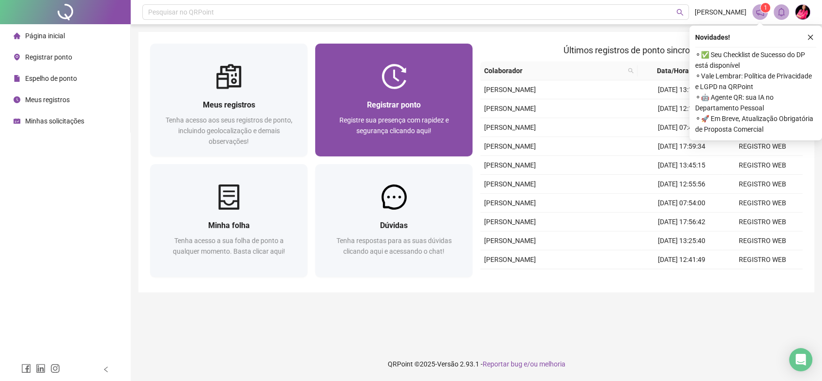 This screenshot has height=381, width=822. What do you see at coordinates (17, 78) in the screenshot?
I see `span: file` at bounding box center [17, 78].